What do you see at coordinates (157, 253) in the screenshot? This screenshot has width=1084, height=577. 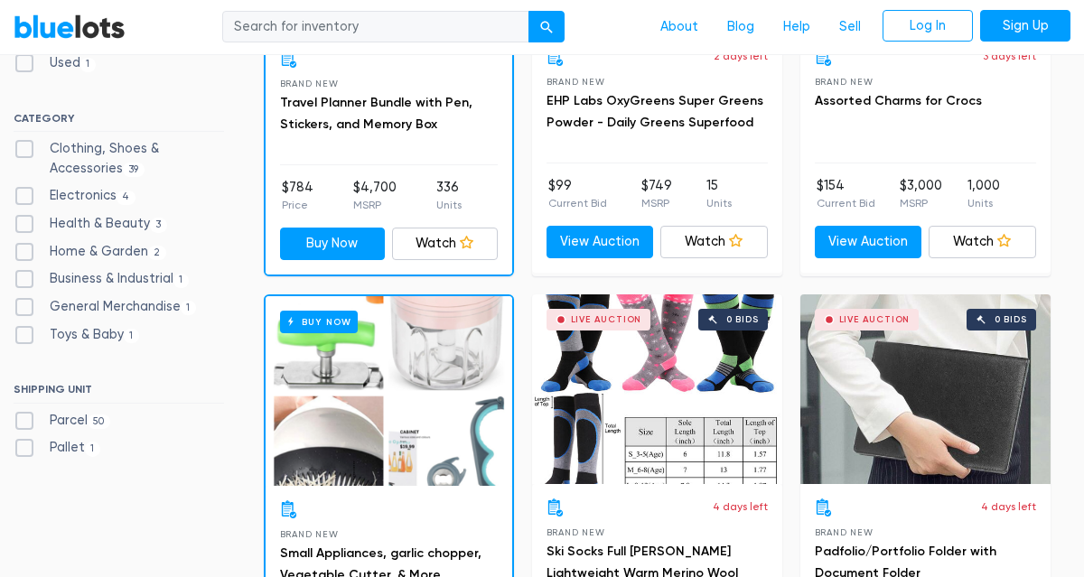 I see `span: 2` at bounding box center [157, 253].